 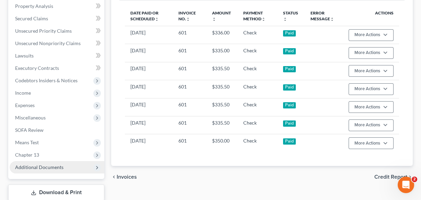 What do you see at coordinates (371, 16) in the screenshot?
I see `th: Actions` at bounding box center [371, 16].